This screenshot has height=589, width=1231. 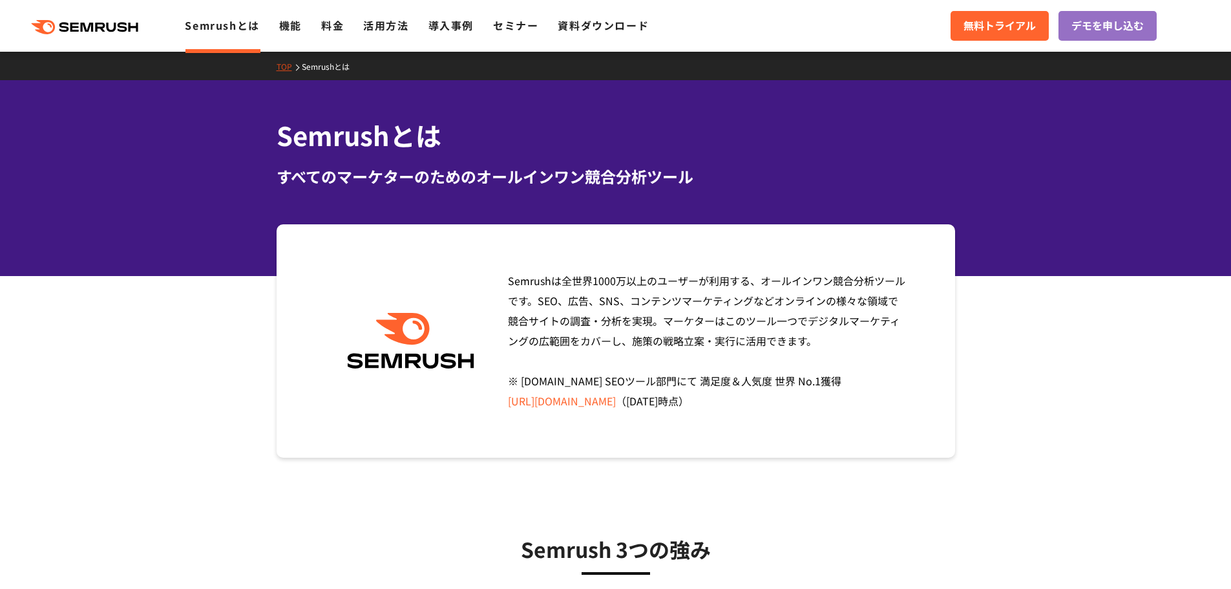 What do you see at coordinates (603, 25) in the screenshot?
I see `a: 資料ダウンロード` at bounding box center [603, 25].